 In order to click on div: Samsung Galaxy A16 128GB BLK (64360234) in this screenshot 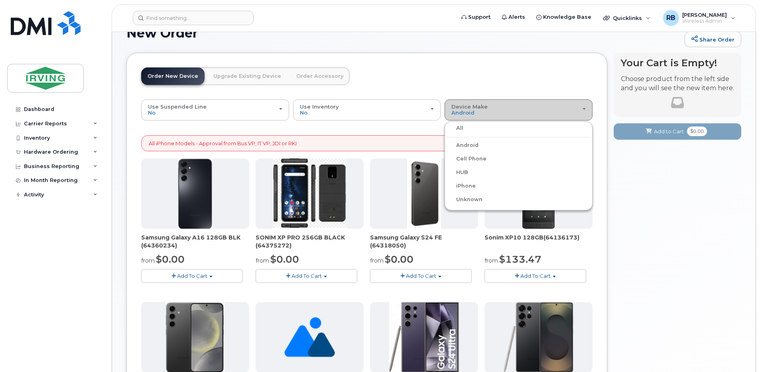, I will do `click(195, 241)`.